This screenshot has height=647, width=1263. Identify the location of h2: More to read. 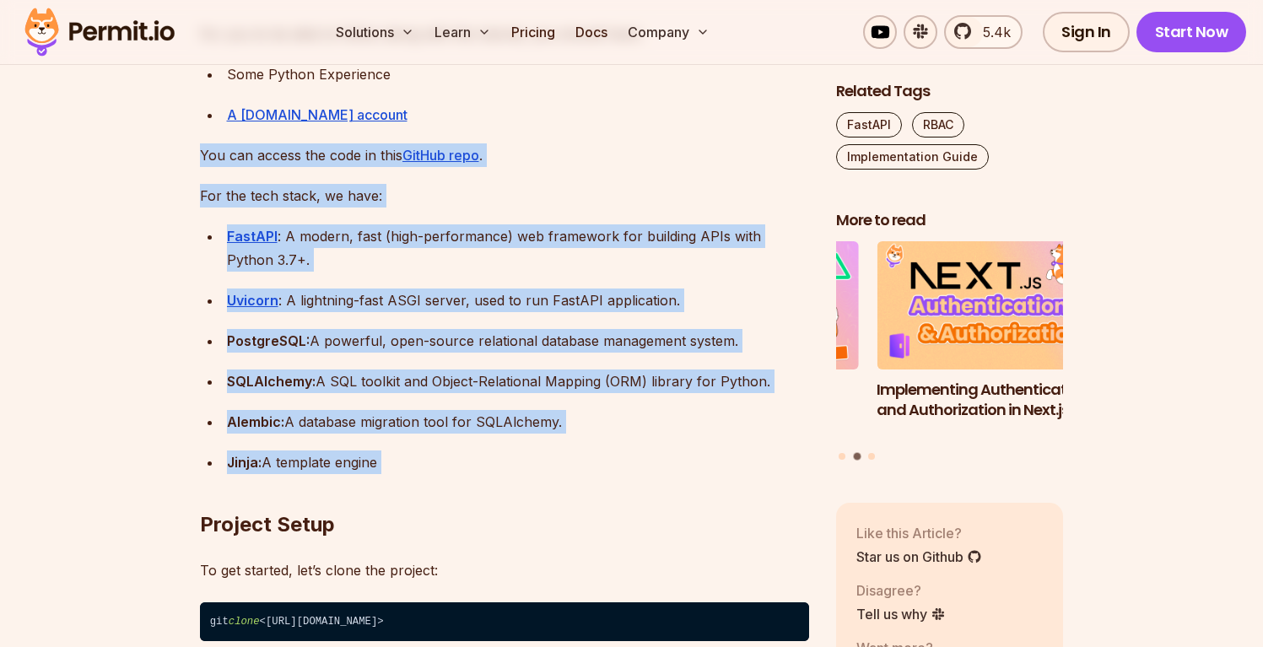
(950, 220).